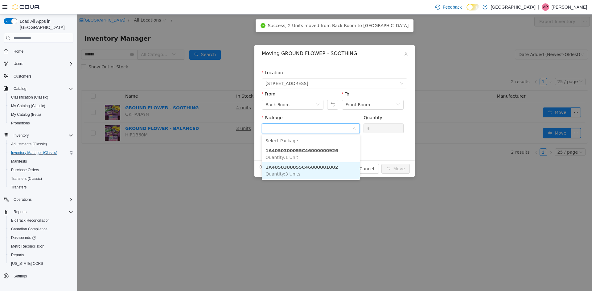 This screenshot has width=592, height=291. I want to click on a: Reports, so click(18, 255).